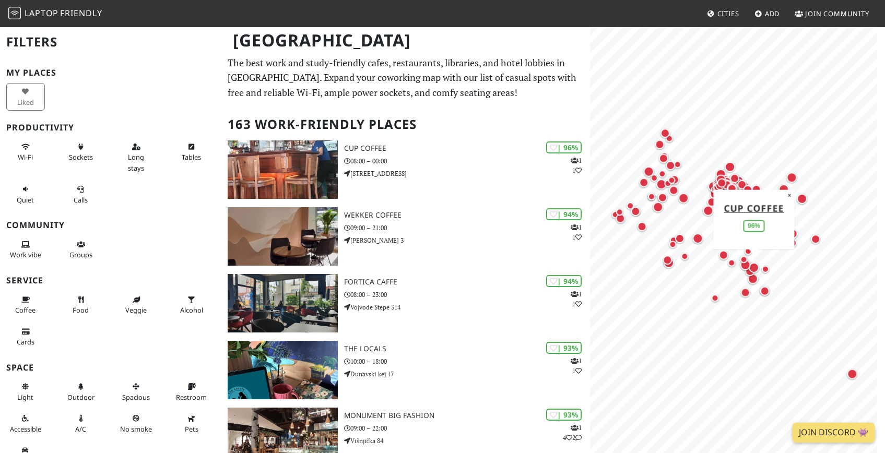 The height and width of the screenshot is (453, 885). I want to click on a: Join Community, so click(832, 14).